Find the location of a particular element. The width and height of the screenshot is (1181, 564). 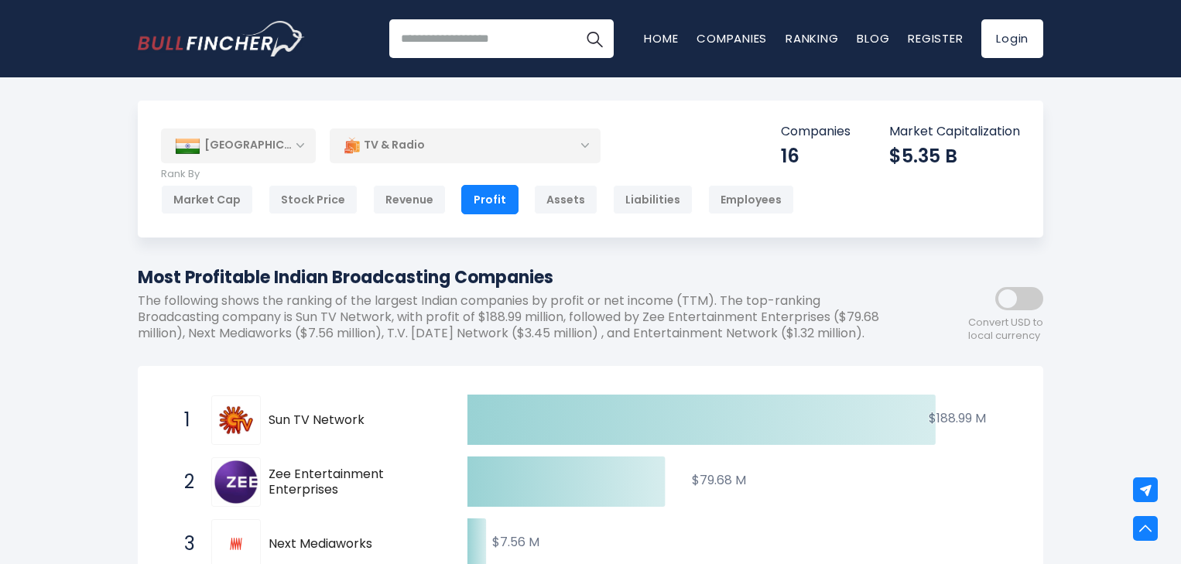

img: Zee Entertainment Enterprises is located at coordinates (236, 482).